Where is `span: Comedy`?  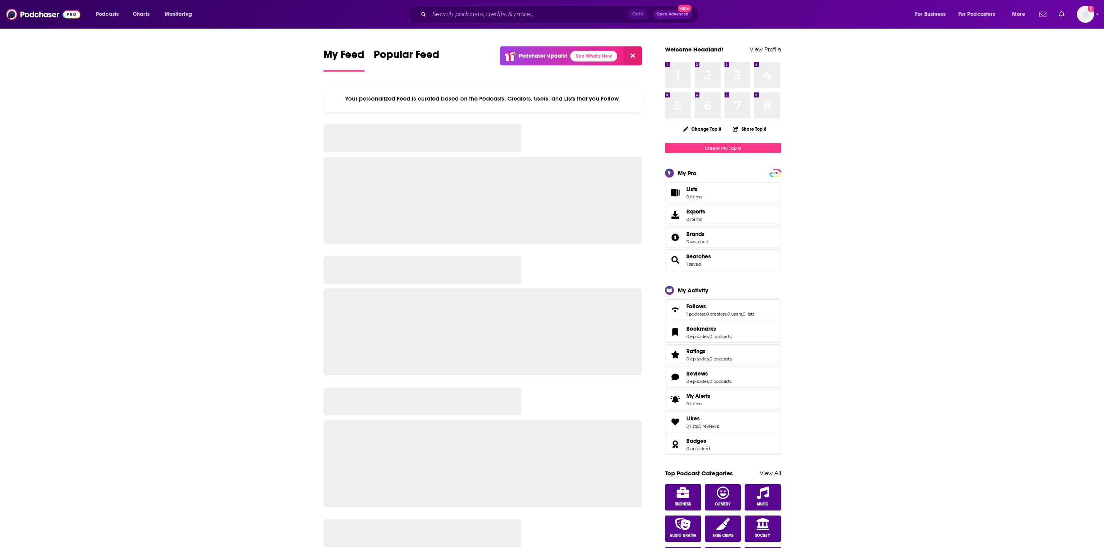 span: Comedy is located at coordinates (723, 504).